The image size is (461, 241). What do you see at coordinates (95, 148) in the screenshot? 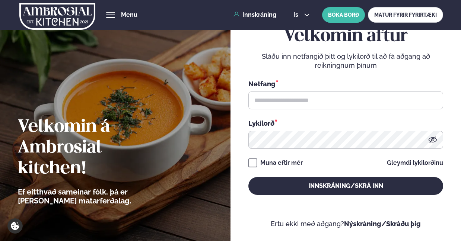
I see `h2: Velkomin á Ambrosial kitchen!` at bounding box center [95, 148].